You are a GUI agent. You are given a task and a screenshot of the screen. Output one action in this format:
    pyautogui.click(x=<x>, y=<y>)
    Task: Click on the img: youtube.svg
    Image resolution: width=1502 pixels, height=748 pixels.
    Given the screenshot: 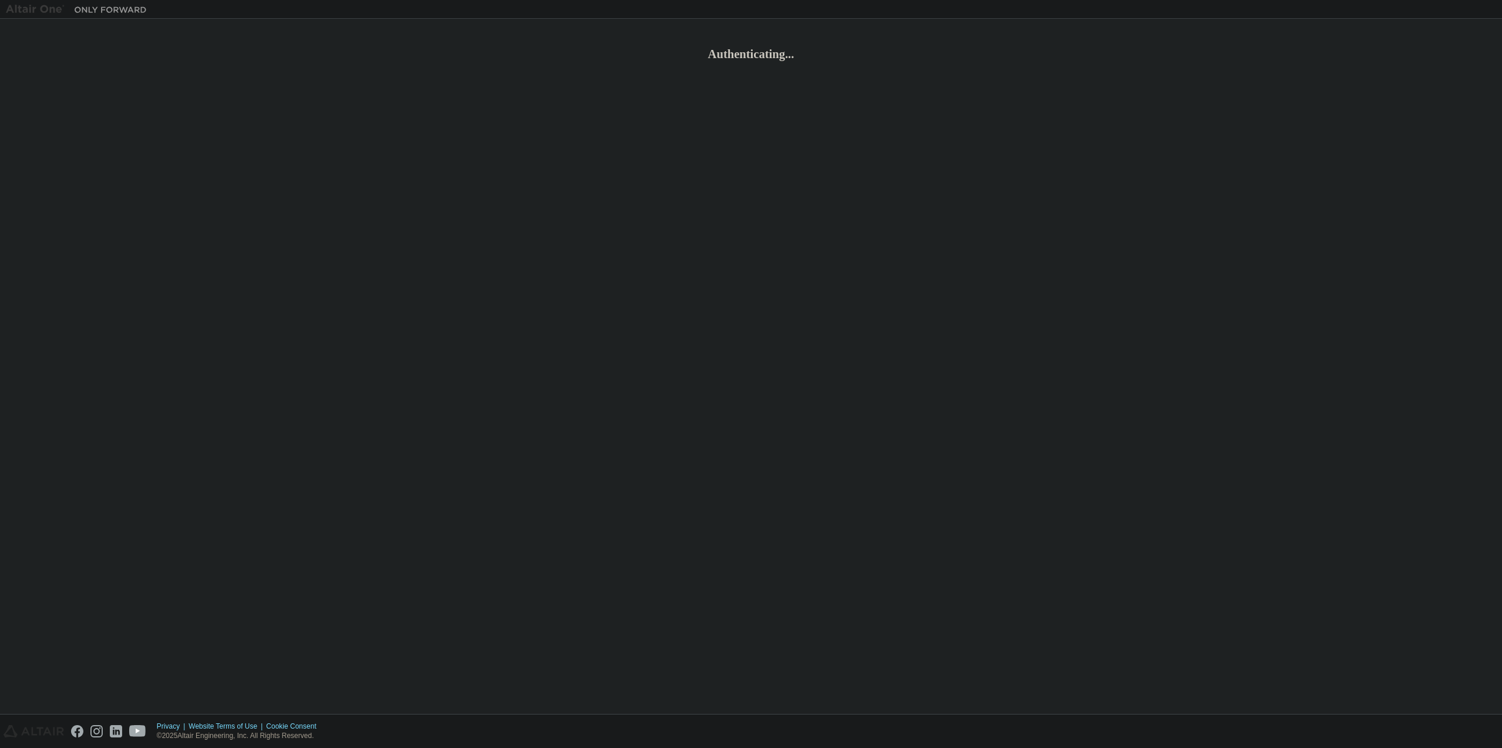 What is the action you would take?
    pyautogui.click(x=137, y=731)
    